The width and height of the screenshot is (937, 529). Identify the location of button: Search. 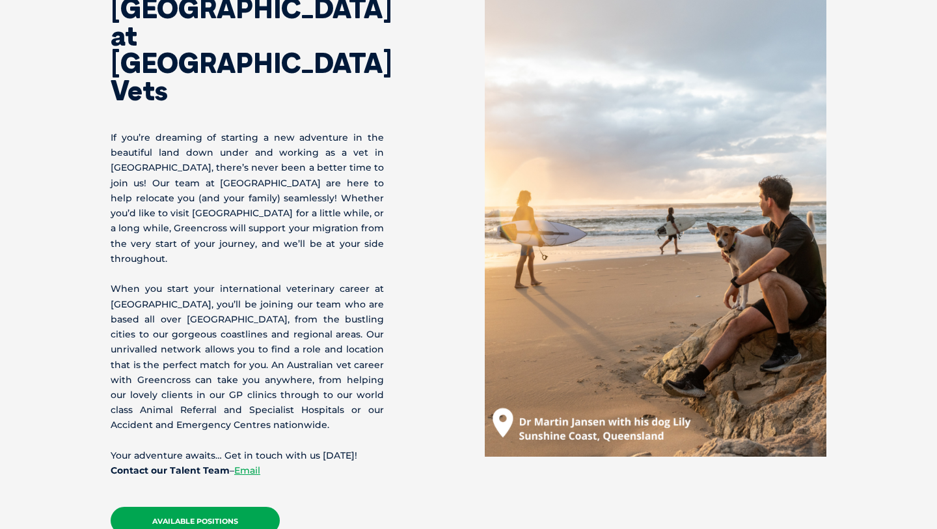
(919, 66).